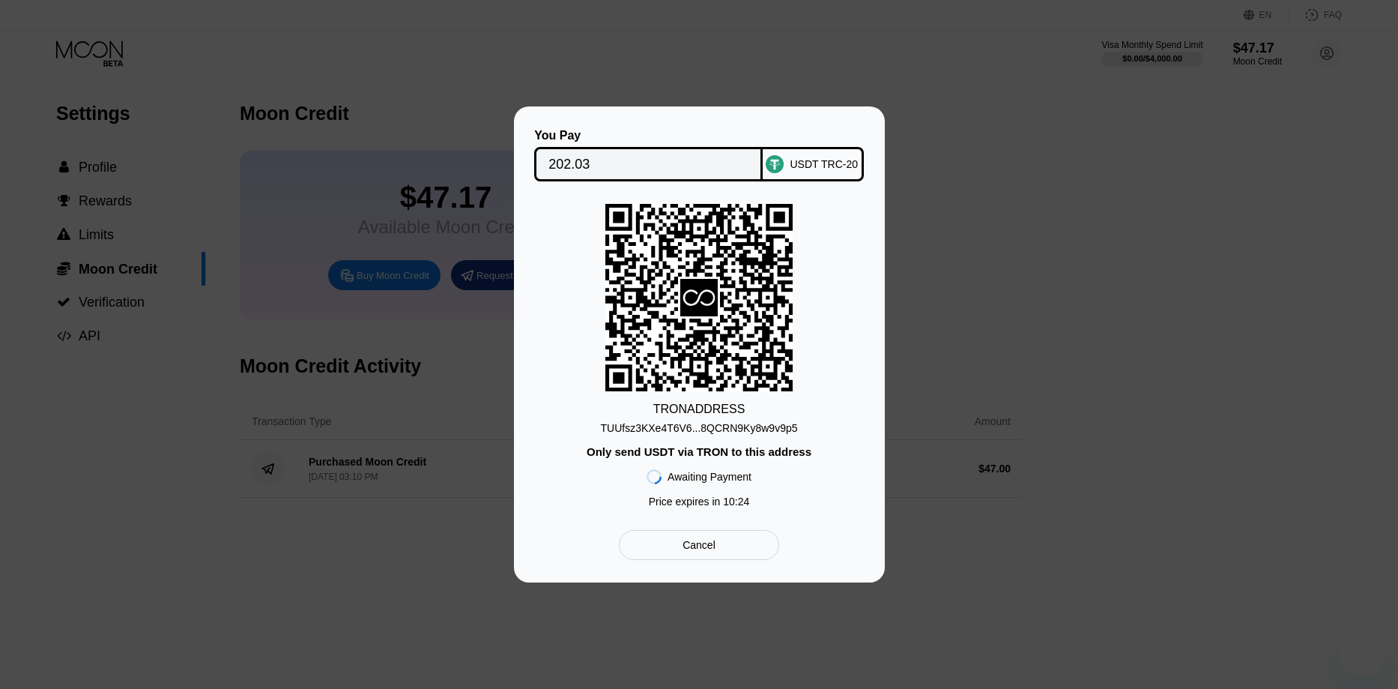  I want to click on div: You PayUSDT TRC-20, so click(699, 155).